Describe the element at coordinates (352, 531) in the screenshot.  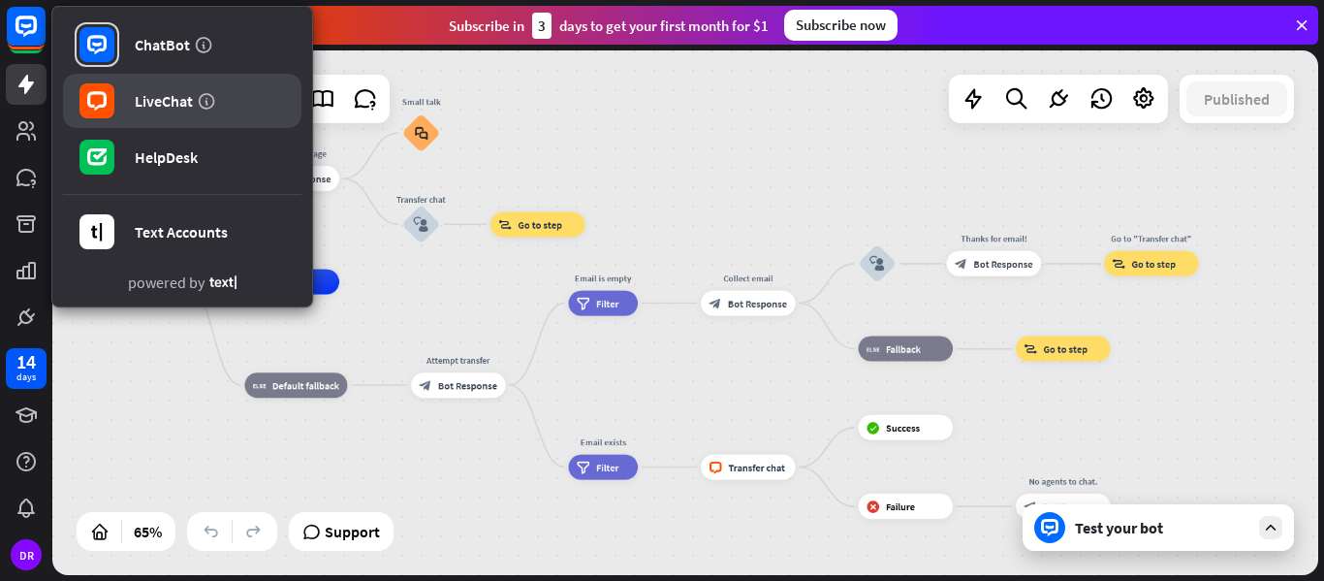
I see `span: Support` at that location.